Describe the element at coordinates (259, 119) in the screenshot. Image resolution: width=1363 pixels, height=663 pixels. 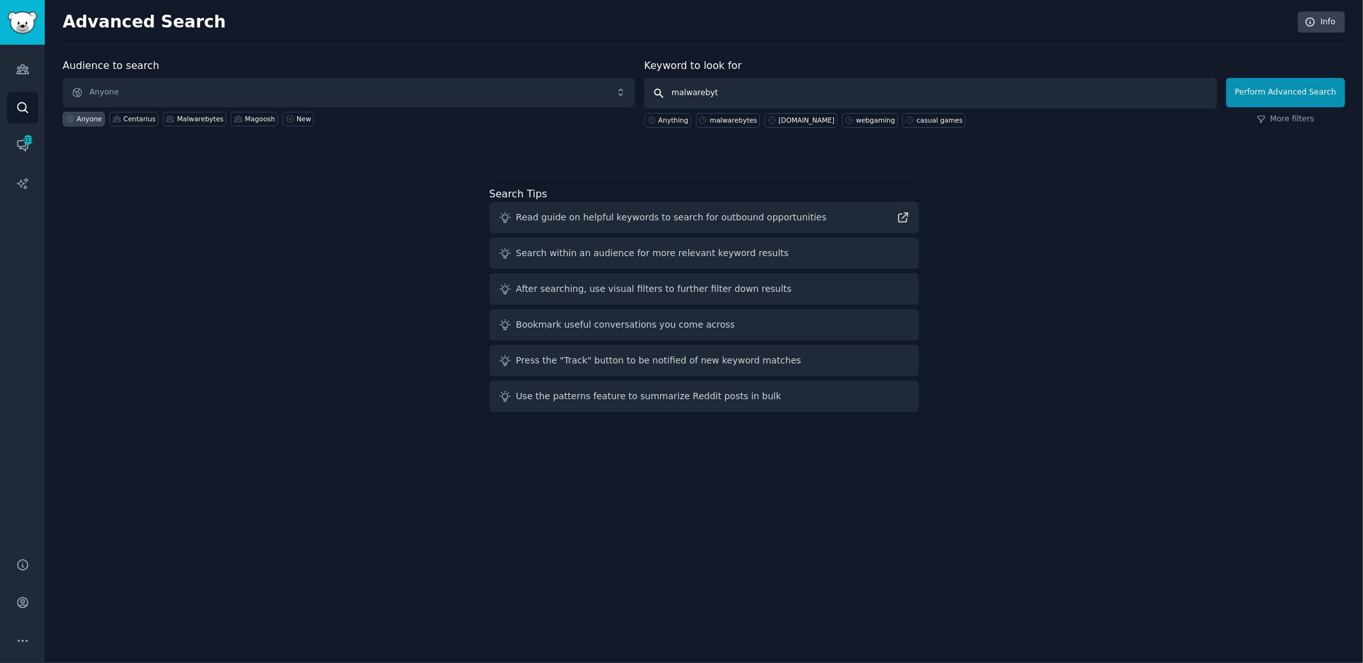
I see `div: Magoosh` at that location.